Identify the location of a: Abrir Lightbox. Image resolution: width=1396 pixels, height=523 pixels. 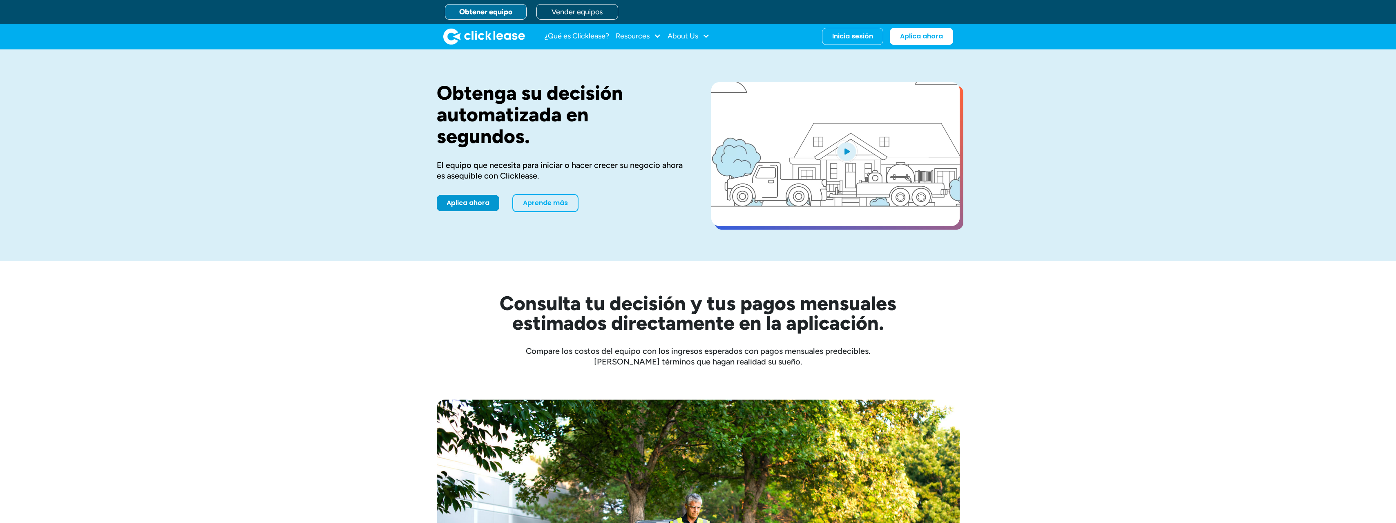
(835, 154).